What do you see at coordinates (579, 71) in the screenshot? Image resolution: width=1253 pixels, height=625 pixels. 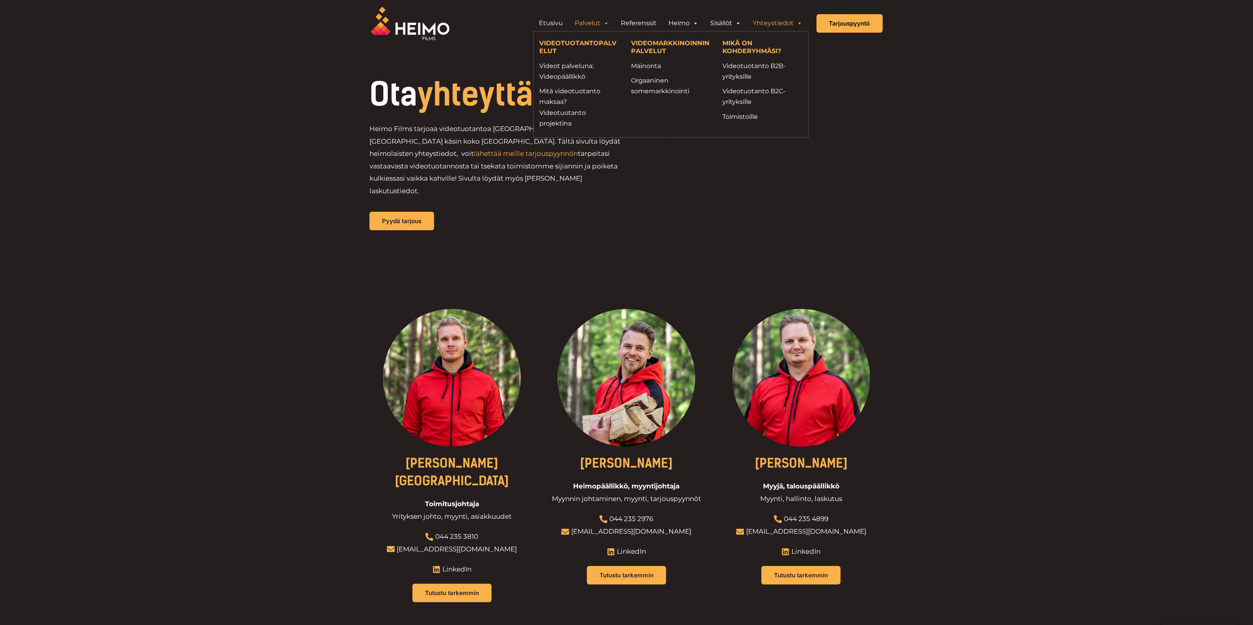 I see `a: Videot palveluna: Videopäällikkö` at bounding box center [579, 71].